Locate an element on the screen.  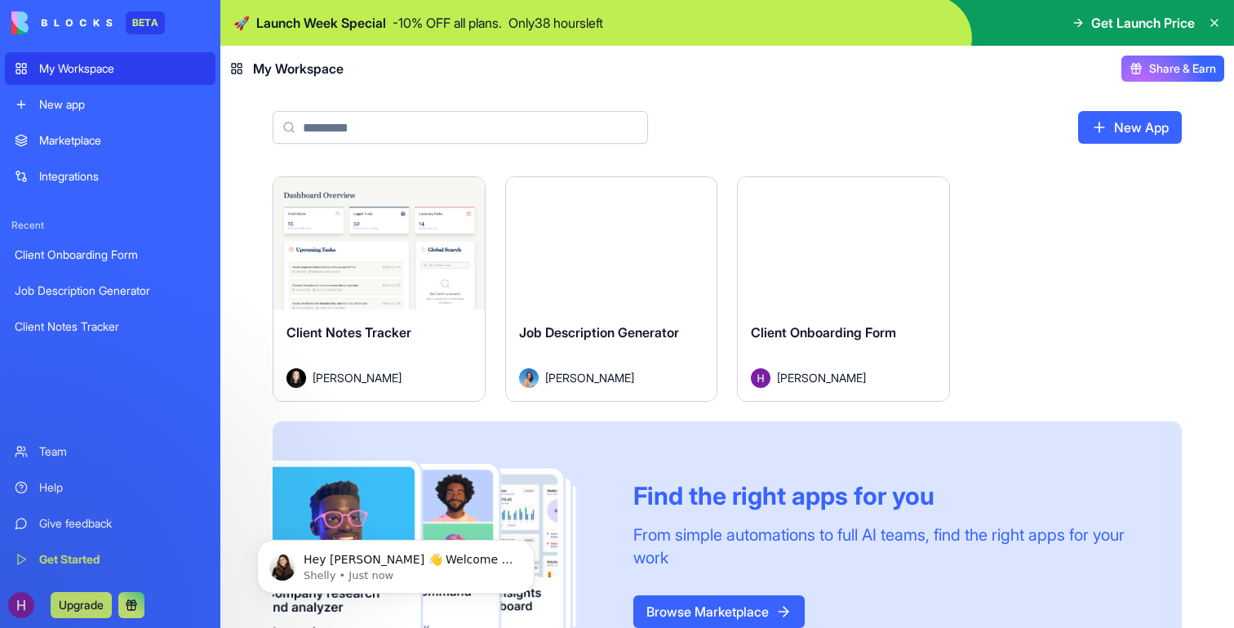
div: Integrations is located at coordinates (122, 176).